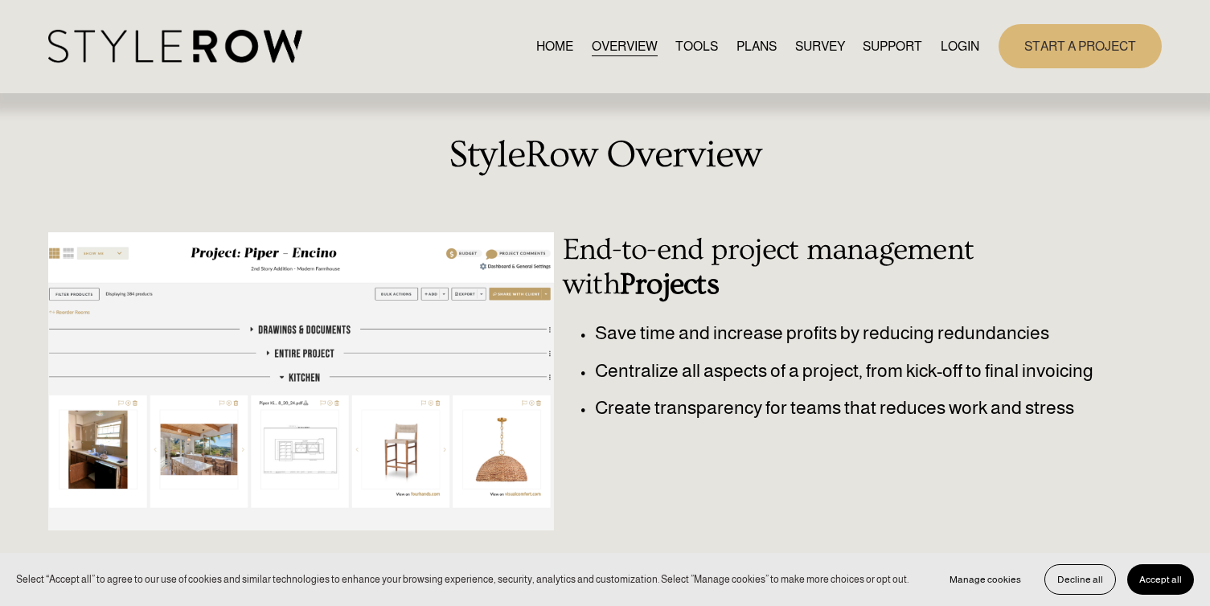  Describe the element at coordinates (854, 371) in the screenshot. I see `p: Centralize all aspects of a project, from kick-off to final invoicing` at that location.